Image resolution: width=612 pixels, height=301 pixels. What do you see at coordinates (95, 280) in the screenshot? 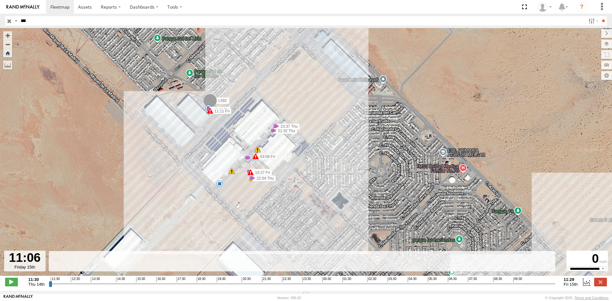
I see `span: 13:30` at bounding box center [95, 280].